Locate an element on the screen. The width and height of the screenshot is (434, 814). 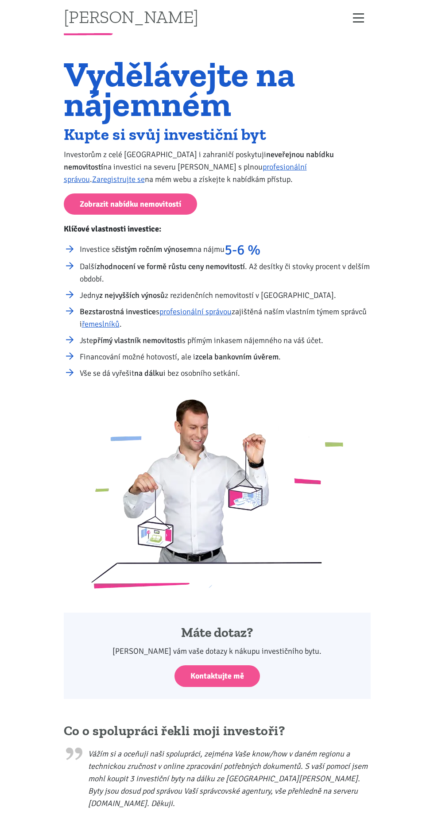
li: Jste s přímým inkasem nájemného na váš účet. is located at coordinates (225, 341).